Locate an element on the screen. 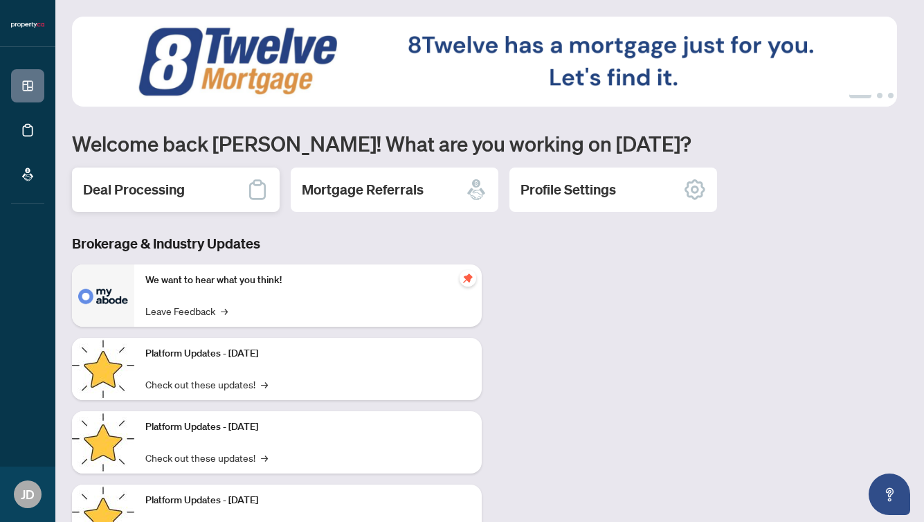  a: Leave Feedback→ is located at coordinates (186, 311).